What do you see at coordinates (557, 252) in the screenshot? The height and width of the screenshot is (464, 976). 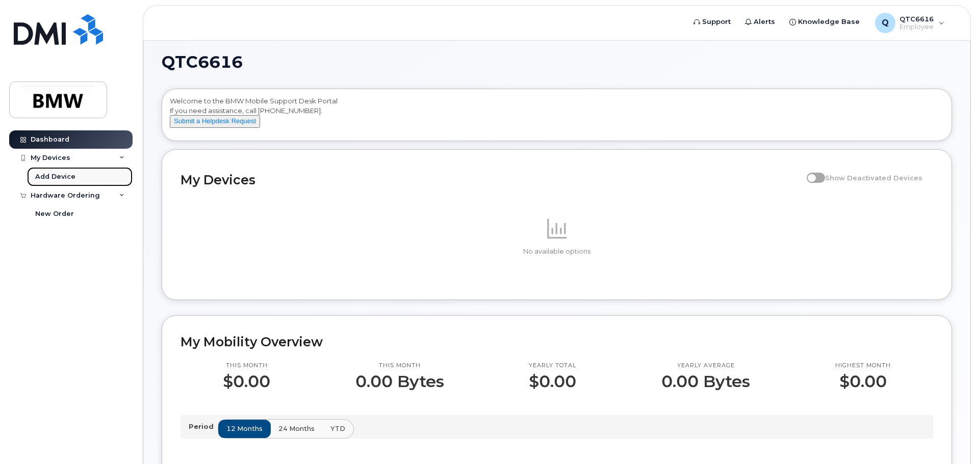 I see `p: No available options` at bounding box center [557, 252].